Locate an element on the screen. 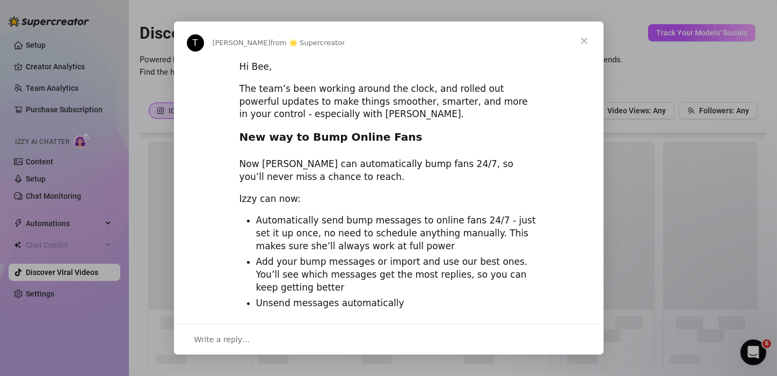 This screenshot has width=777, height=376. span: Write a reply… is located at coordinates (222, 339).